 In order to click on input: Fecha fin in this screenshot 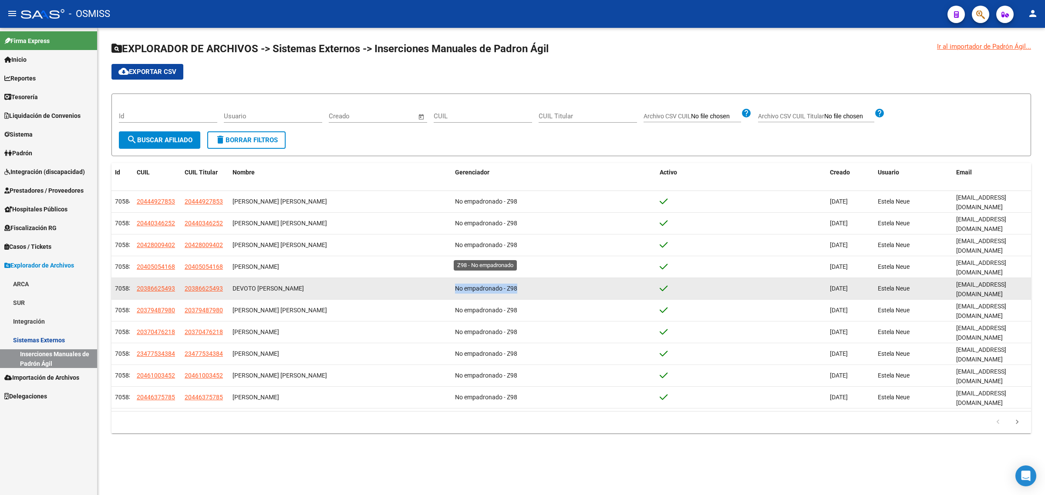, I will do `click(393, 116)`.